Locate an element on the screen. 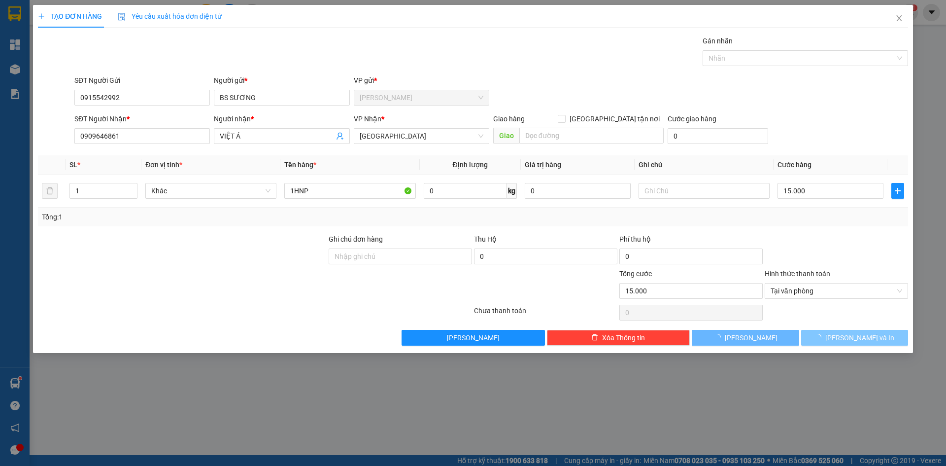  input: Cước giao hàng is located at coordinates (718, 136).